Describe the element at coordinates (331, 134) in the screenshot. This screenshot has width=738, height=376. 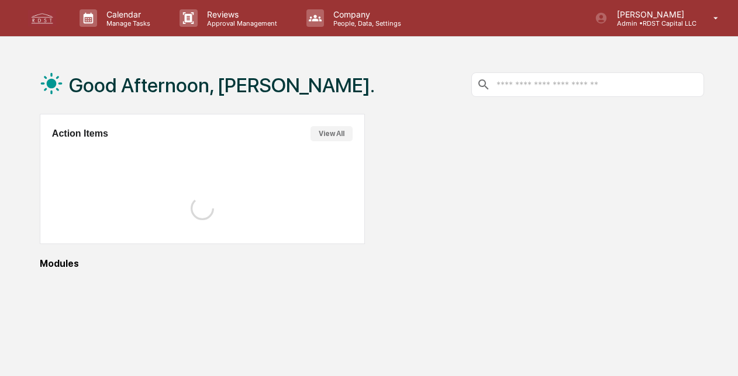
I see `a: View All` at that location.